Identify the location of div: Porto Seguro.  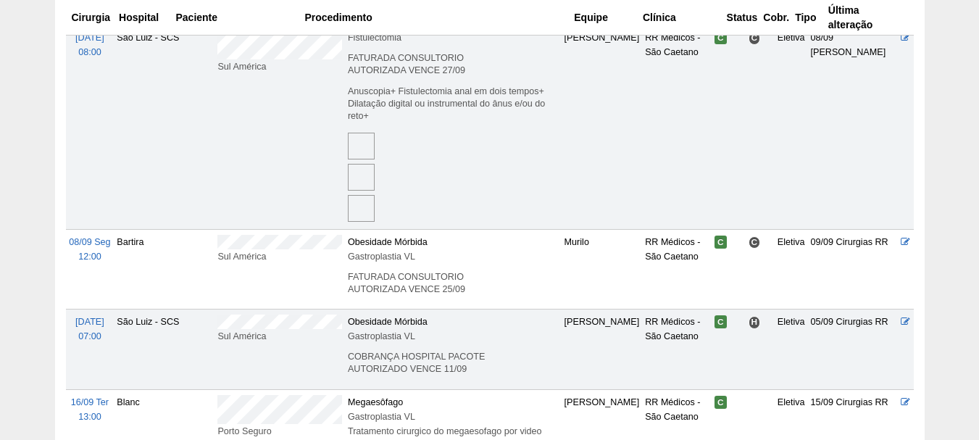
(280, 431).